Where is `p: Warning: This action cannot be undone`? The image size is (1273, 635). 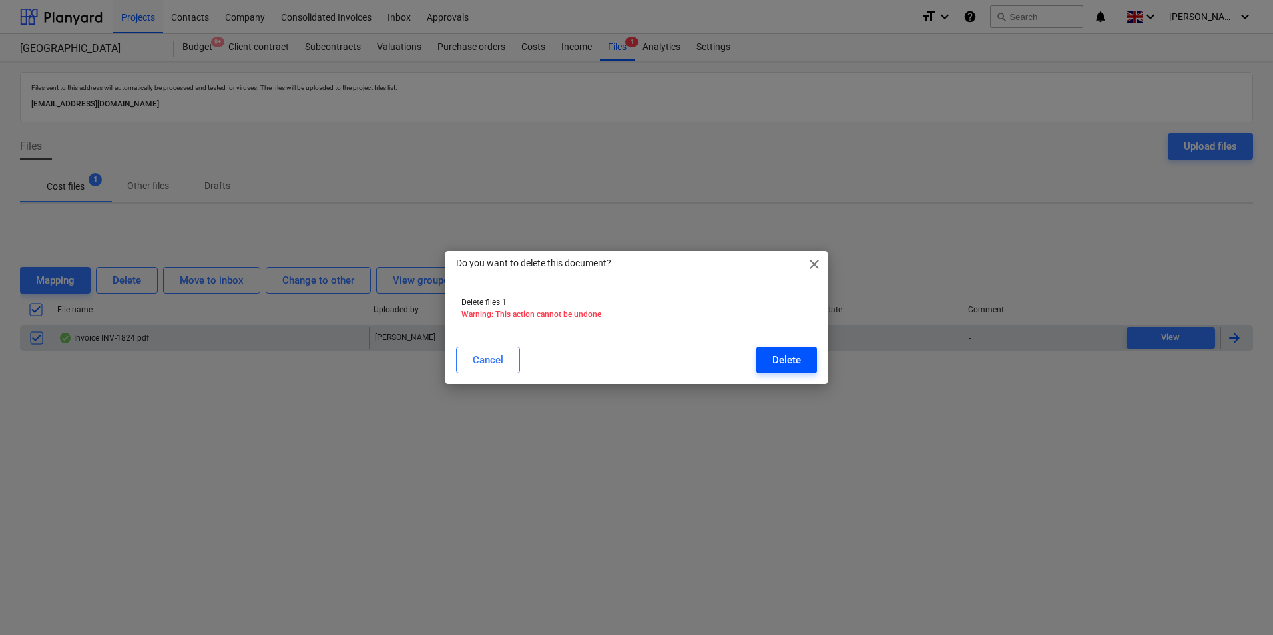 p: Warning: This action cannot be undone is located at coordinates (637, 314).